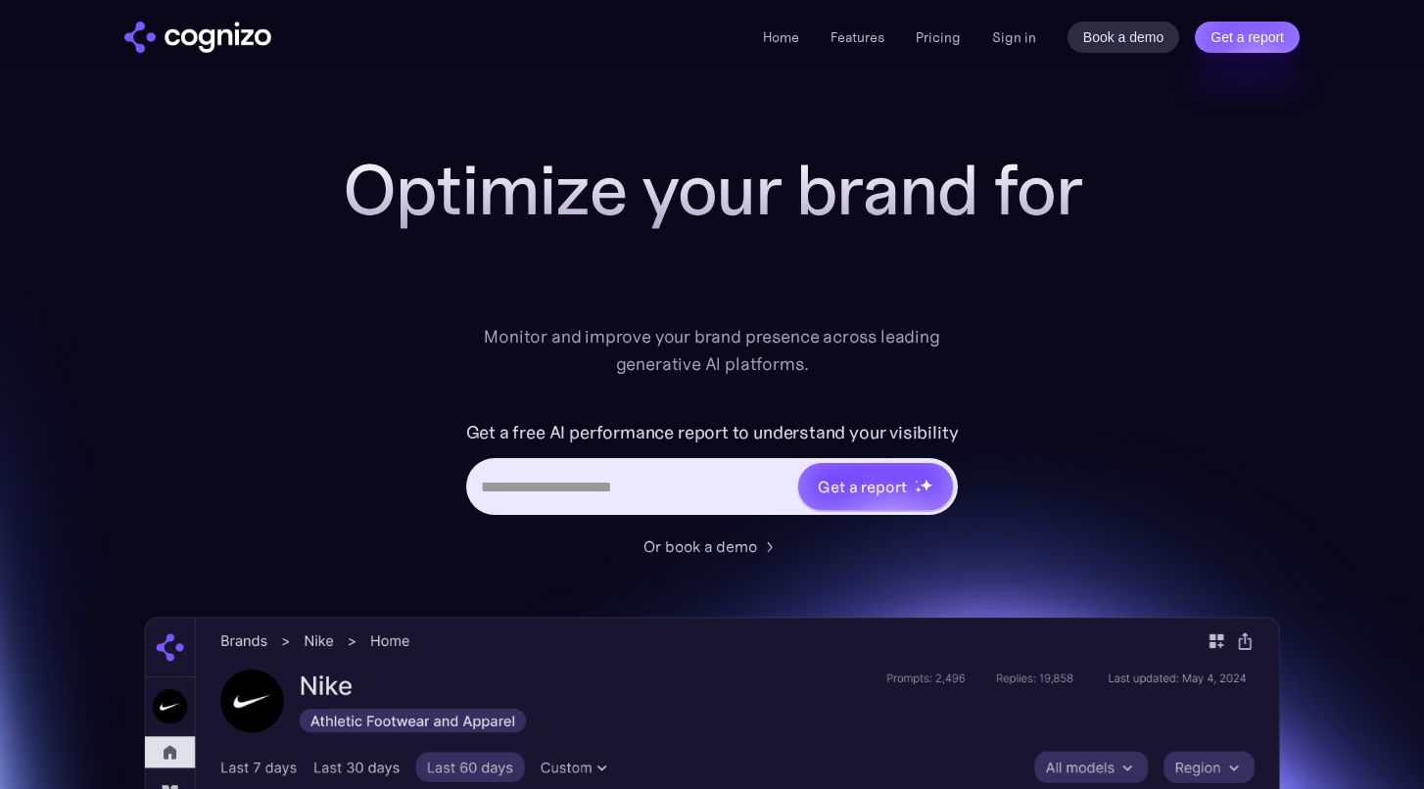 Image resolution: width=1424 pixels, height=789 pixels. What do you see at coordinates (198, 37) in the screenshot?
I see `img: cognizo logo` at bounding box center [198, 37].